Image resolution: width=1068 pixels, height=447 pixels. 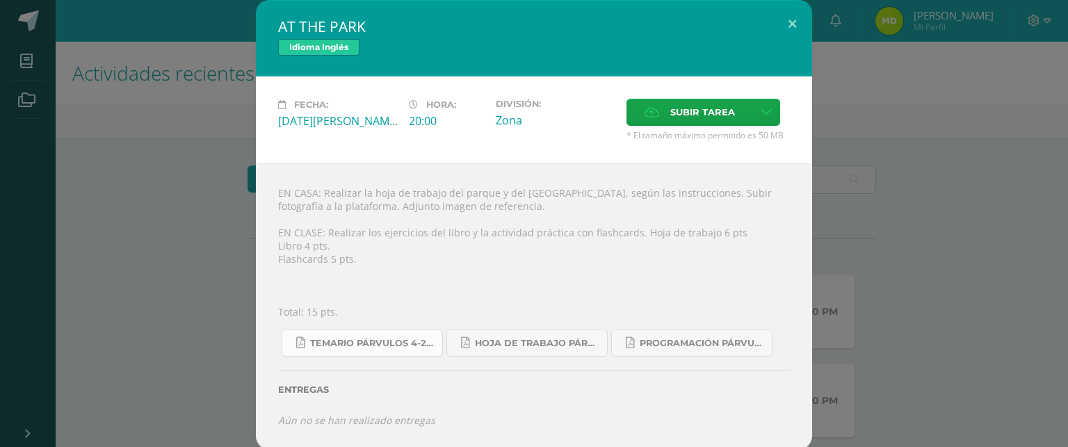 What do you see at coordinates (537, 343) in the screenshot?
I see `span: Hoja de trabajo PÁRVULOS1.pdf` at bounding box center [537, 343].